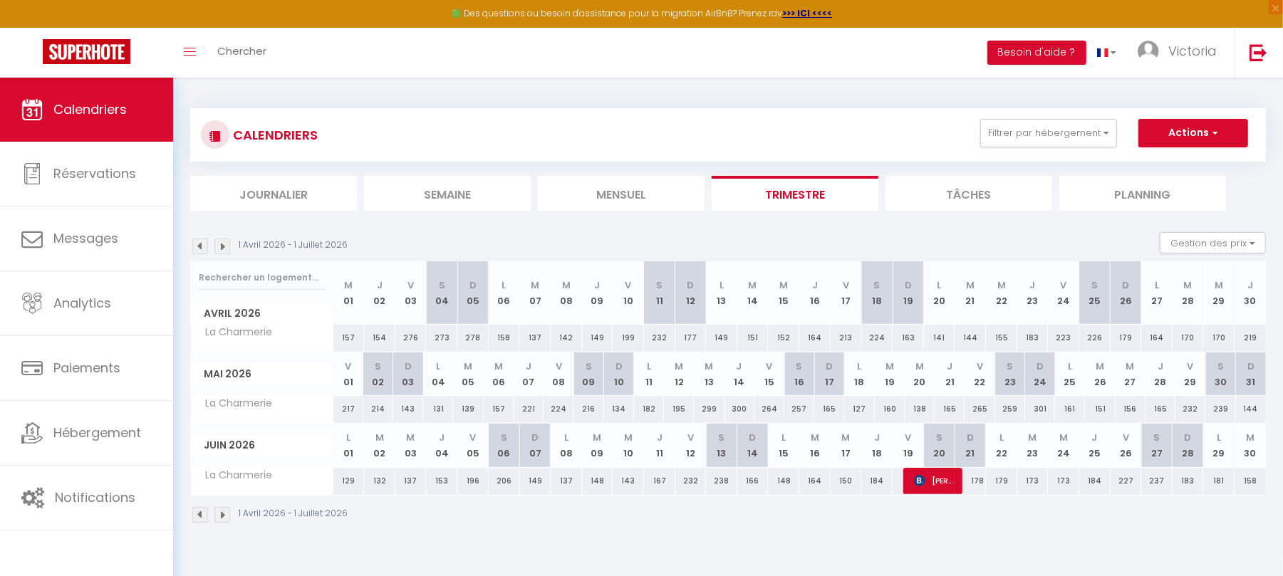 This screenshot has height=576, width=1283. I want to click on div: 137, so click(411, 481).